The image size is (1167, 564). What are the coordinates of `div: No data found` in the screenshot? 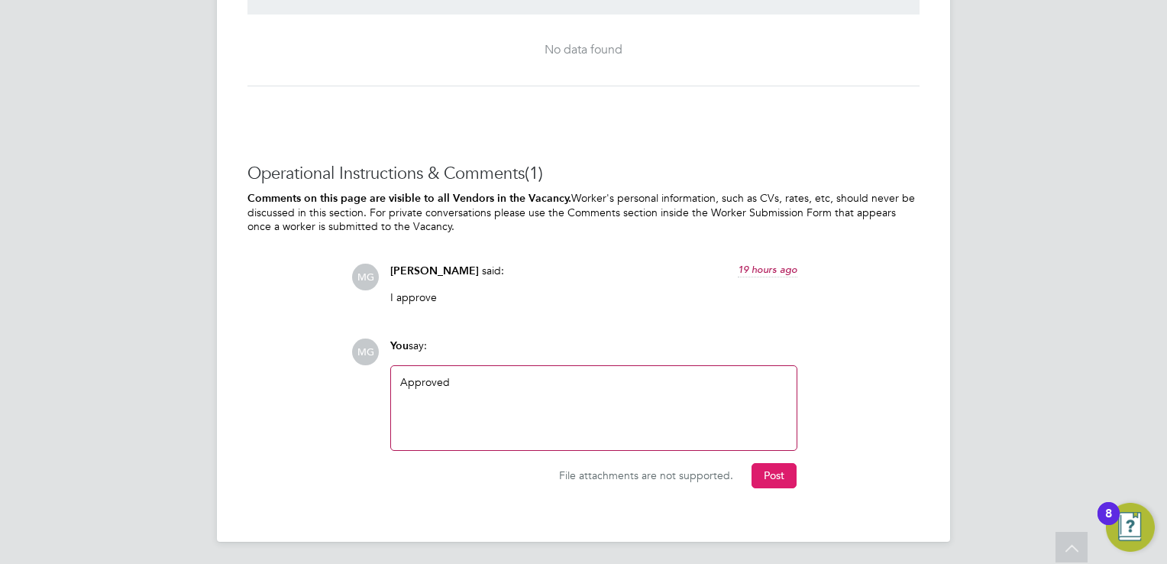 It's located at (583, 50).